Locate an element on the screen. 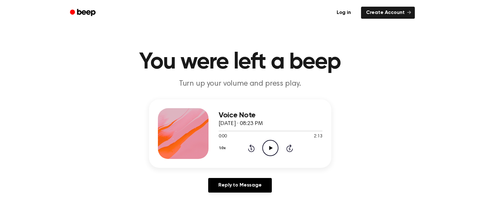  a: Log in is located at coordinates (344, 13).